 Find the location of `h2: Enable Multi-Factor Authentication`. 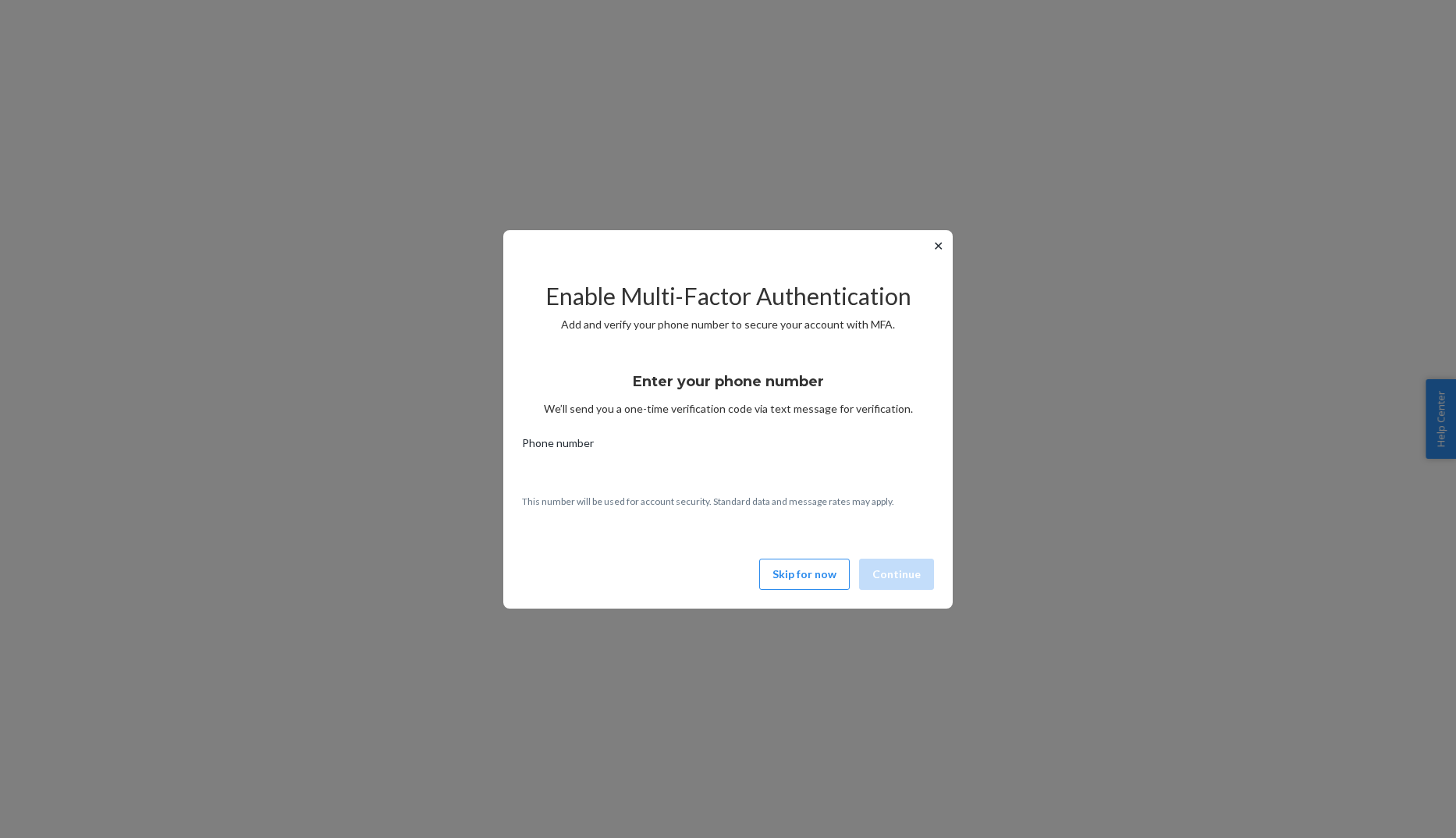

h2: Enable Multi-Factor Authentication is located at coordinates (728, 296).